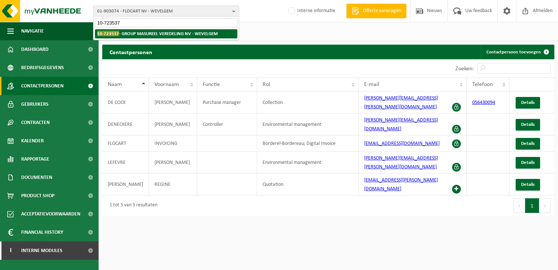  What do you see at coordinates (372, 84) in the screenshot?
I see `span: E-mail` at bounding box center [372, 84].